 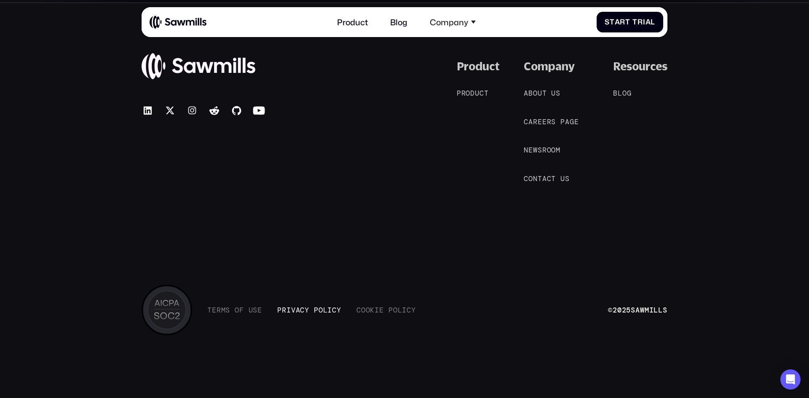 What do you see at coordinates (563, 122) in the screenshot?
I see `span: p` at bounding box center [563, 122].